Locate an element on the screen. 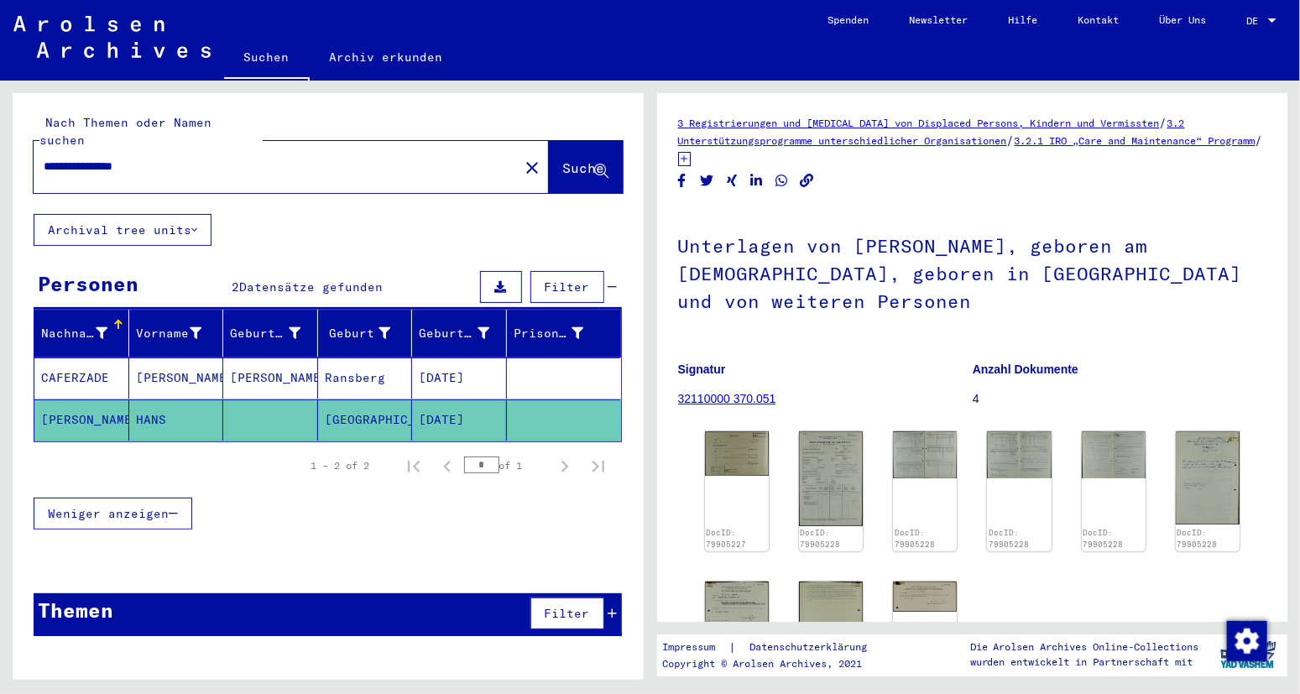 The width and height of the screenshot is (1300, 694). button: Previous page is located at coordinates (447, 466).